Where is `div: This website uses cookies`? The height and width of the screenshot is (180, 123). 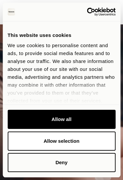
div: This website uses cookies is located at coordinates (62, 35).